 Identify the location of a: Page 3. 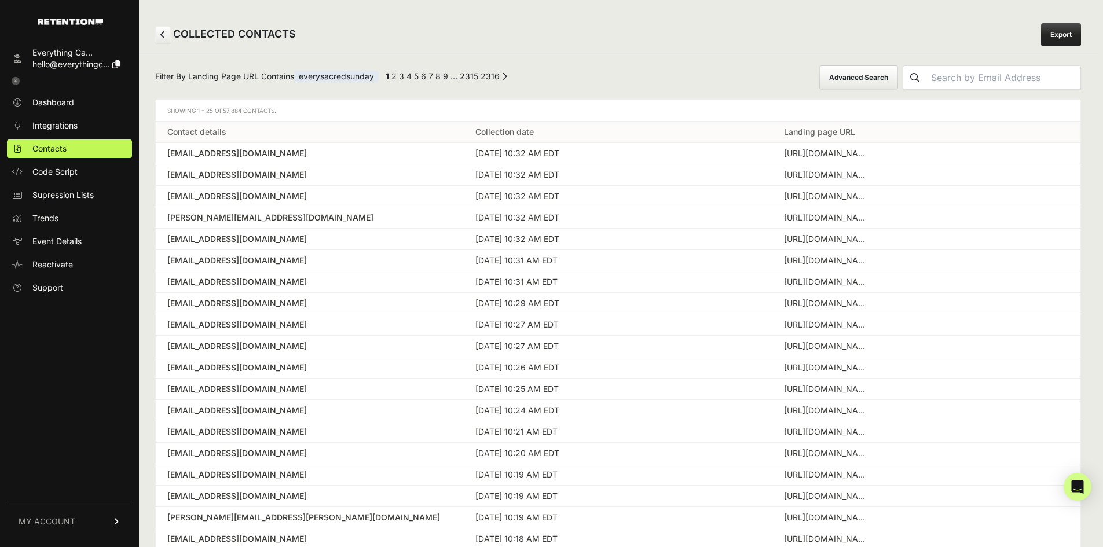
(401, 76).